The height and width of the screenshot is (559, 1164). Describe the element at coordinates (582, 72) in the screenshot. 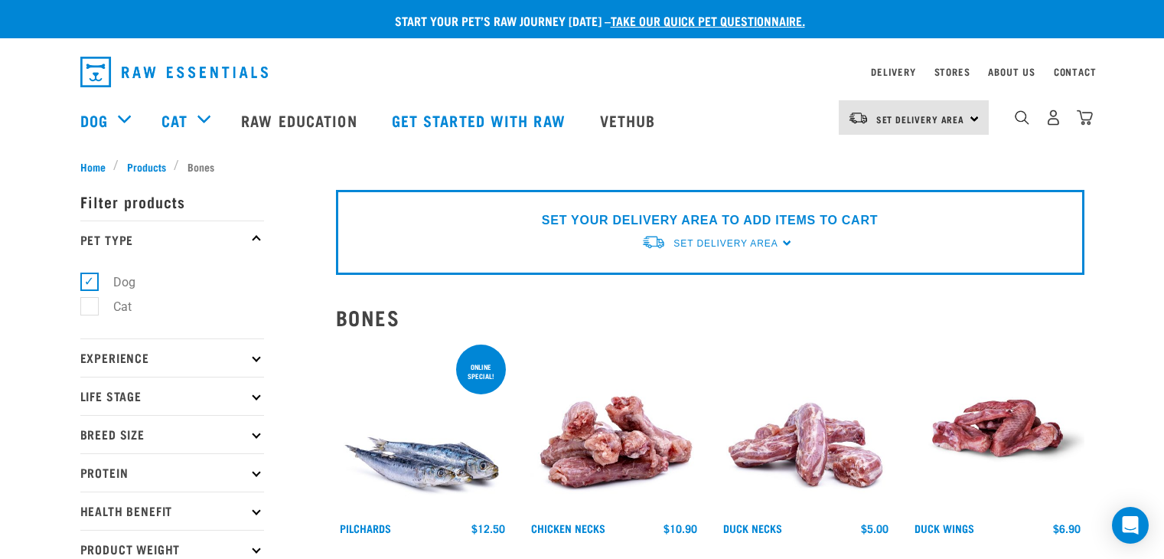

I see `nav: dropdown navigation` at that location.